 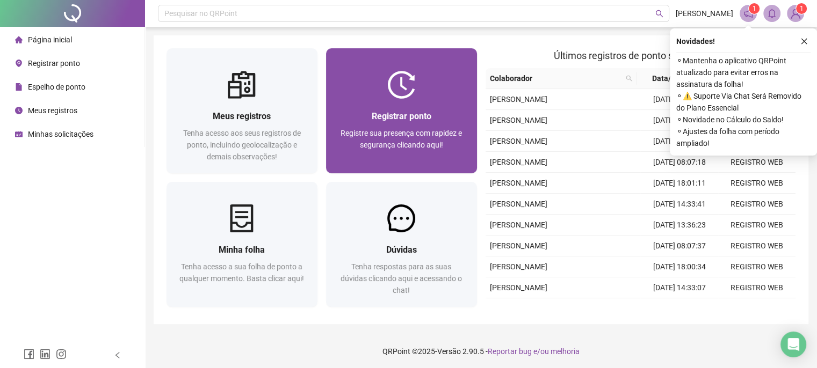 I want to click on span: linkedin, so click(x=45, y=355).